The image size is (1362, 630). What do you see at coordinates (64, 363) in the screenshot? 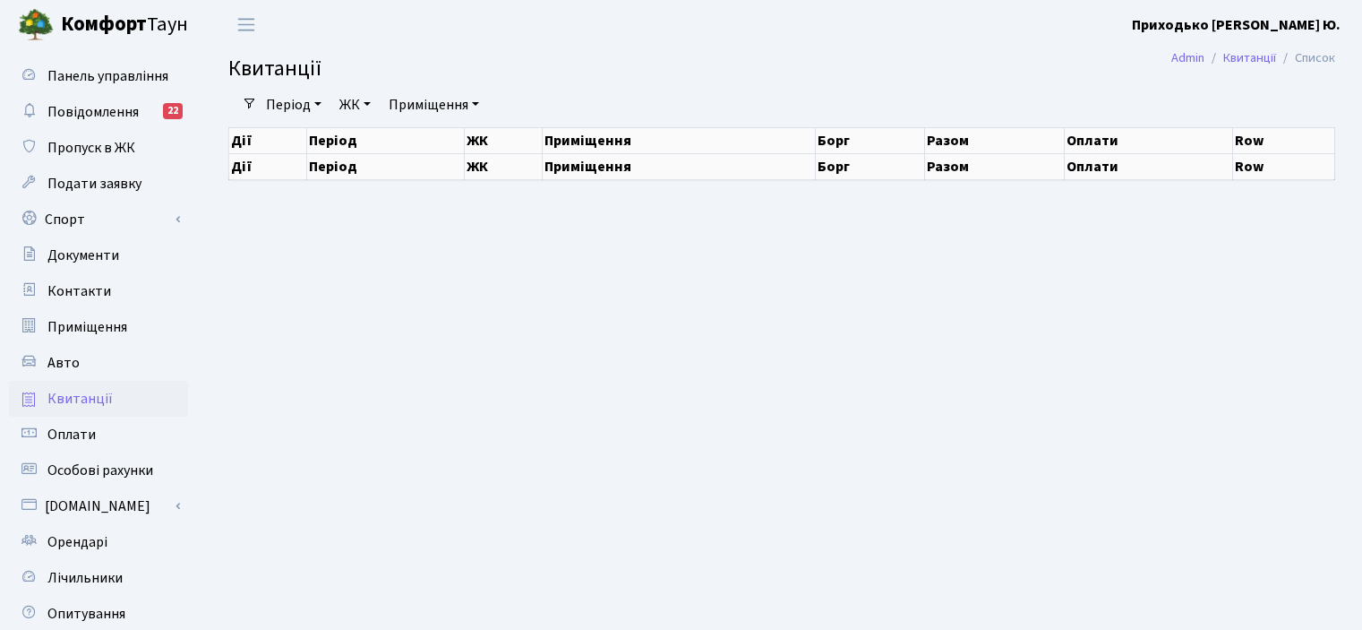
I see `span: Авто` at bounding box center [64, 363].